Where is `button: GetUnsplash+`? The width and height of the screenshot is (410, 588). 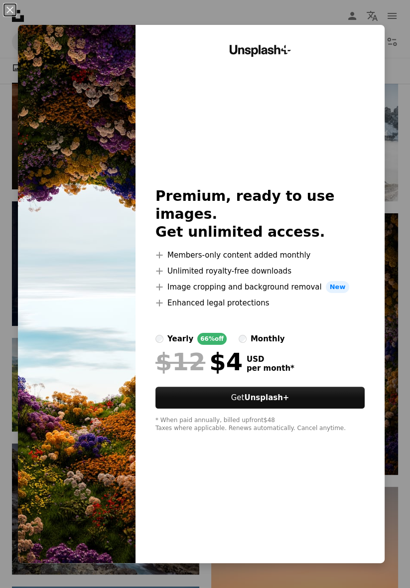 button: GetUnsplash+ is located at coordinates (260, 398).